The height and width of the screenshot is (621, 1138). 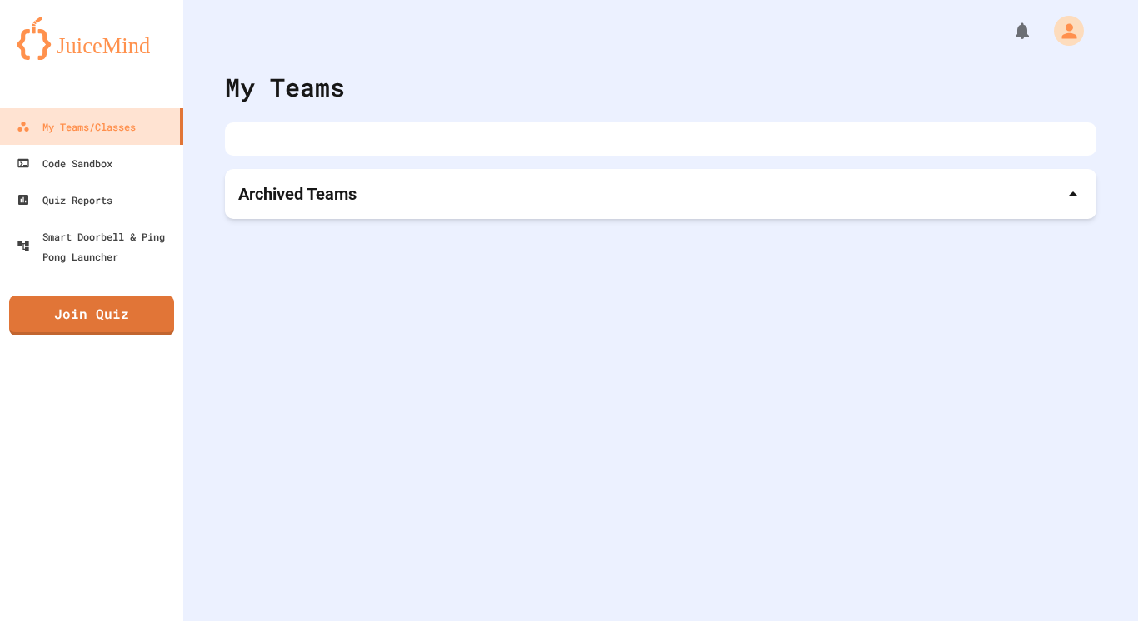 What do you see at coordinates (97, 247) in the screenshot?
I see `div: Smart Doorbell & Ping Pong Launcher` at bounding box center [97, 247].